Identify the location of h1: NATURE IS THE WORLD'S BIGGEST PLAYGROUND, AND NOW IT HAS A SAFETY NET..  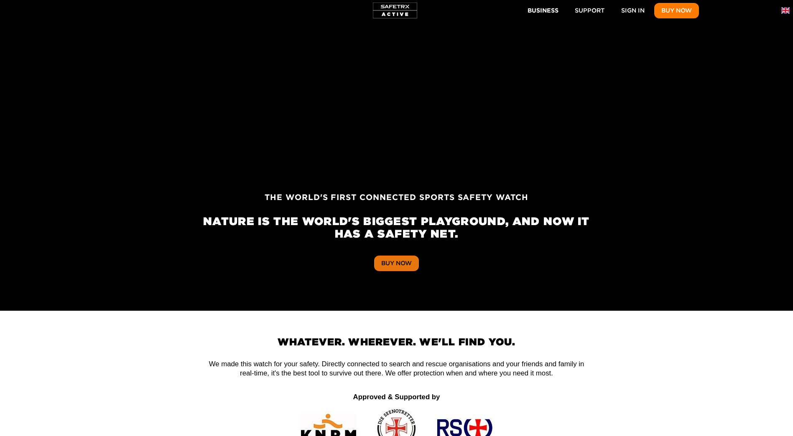
(397, 227).